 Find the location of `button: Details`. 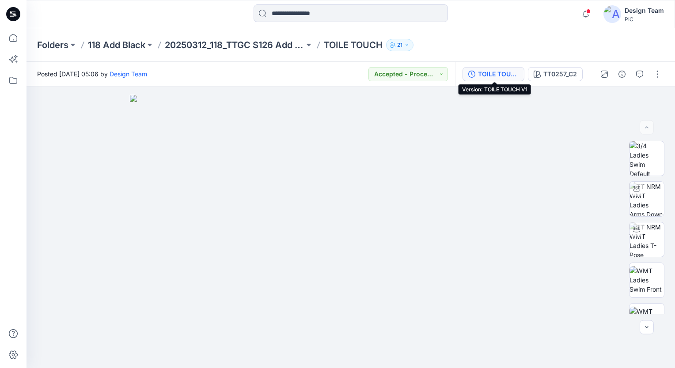

button: Details is located at coordinates (622, 74).